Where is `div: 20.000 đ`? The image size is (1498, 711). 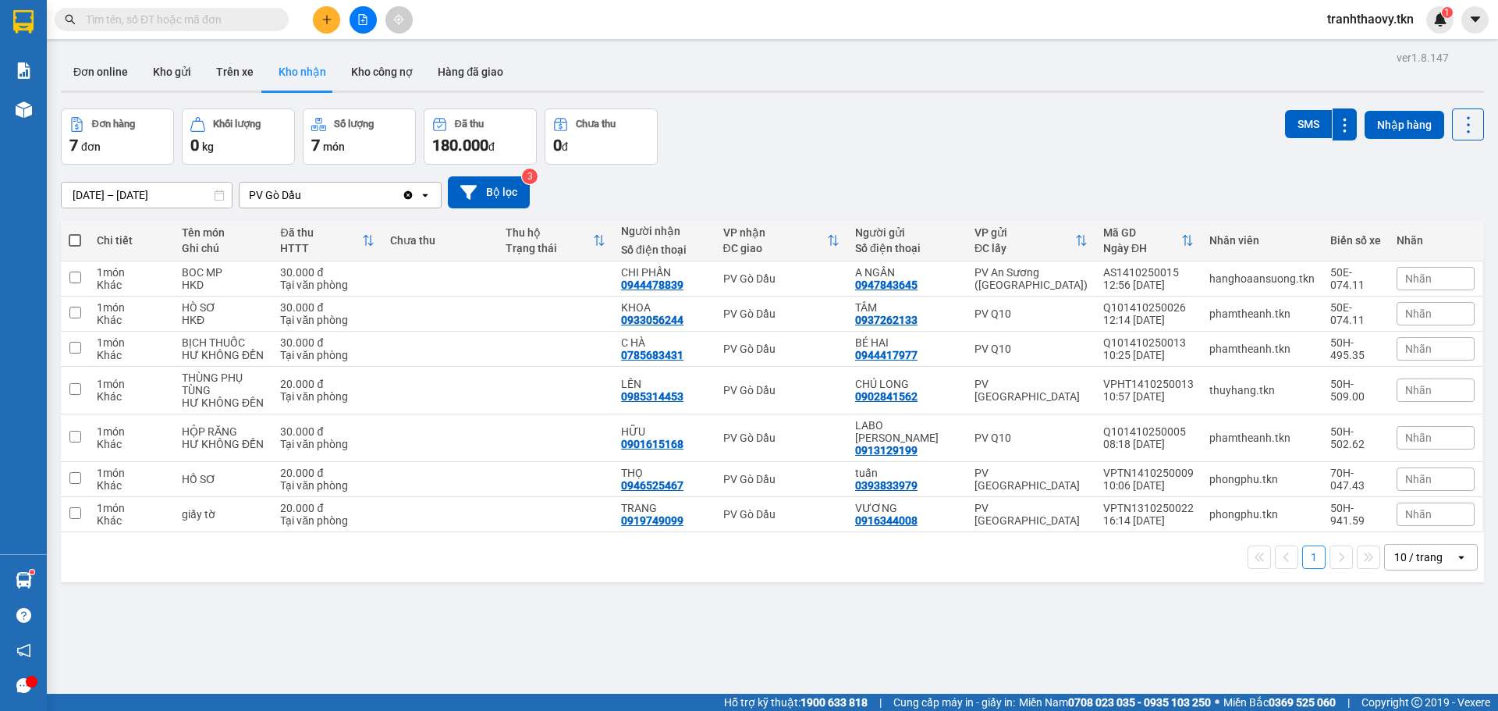 div: 20.000 đ is located at coordinates (327, 473).